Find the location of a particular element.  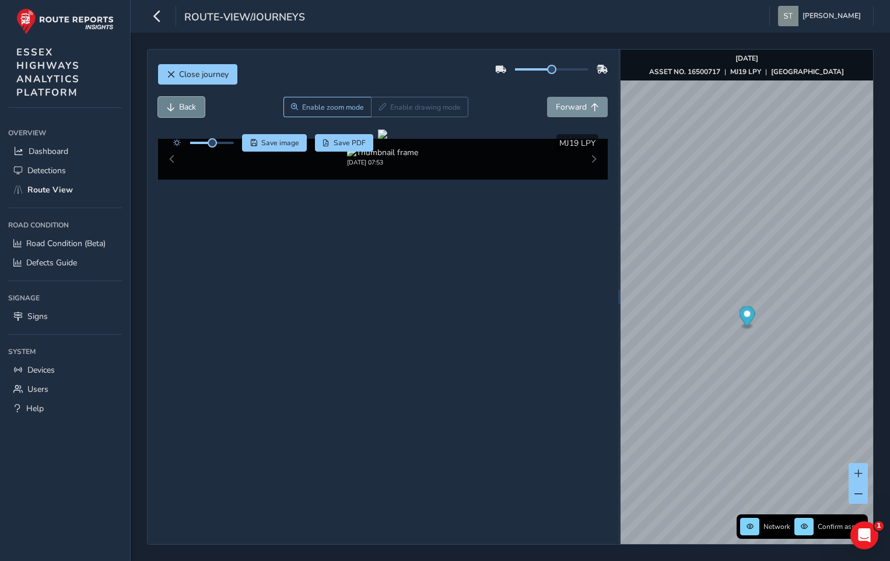

button: Zoom is located at coordinates (327, 107).